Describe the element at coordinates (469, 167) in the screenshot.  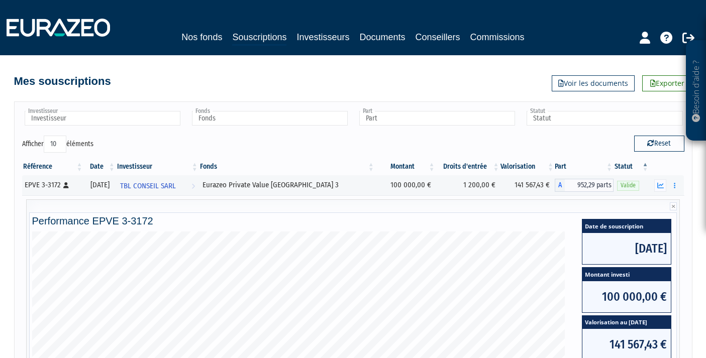
I see `th: Droits d'entrée: activer pour trier la colonne par ordre croissant` at that location.